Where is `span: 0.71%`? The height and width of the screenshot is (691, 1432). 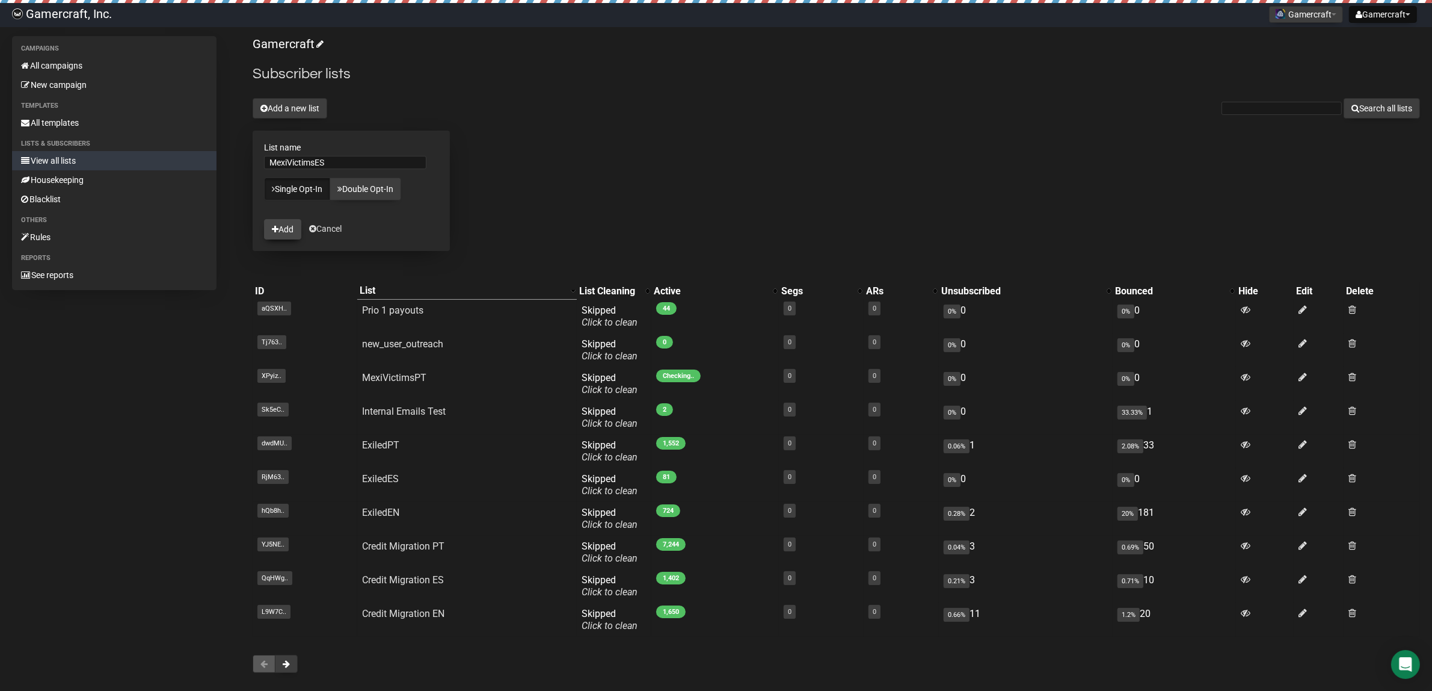
span: 0.71% is located at coordinates (1130, 580).